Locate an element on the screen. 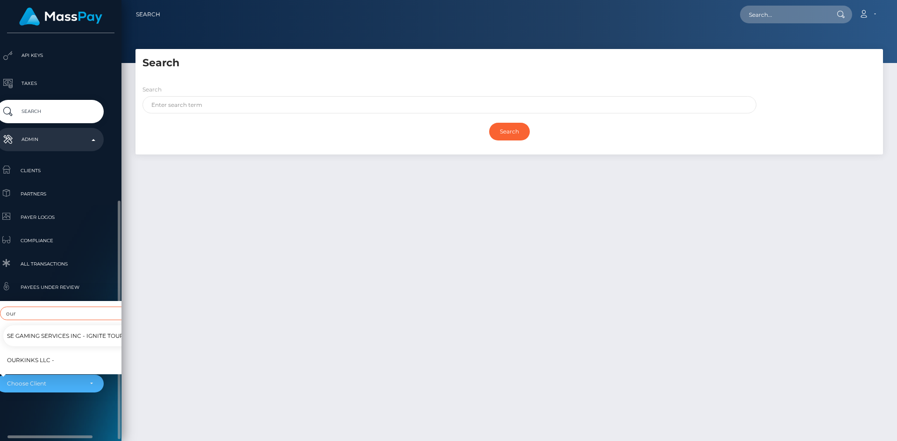 The image size is (897, 441). span: SE Gaming Services Inc - Ignite Tournaments is located at coordinates (80, 336).